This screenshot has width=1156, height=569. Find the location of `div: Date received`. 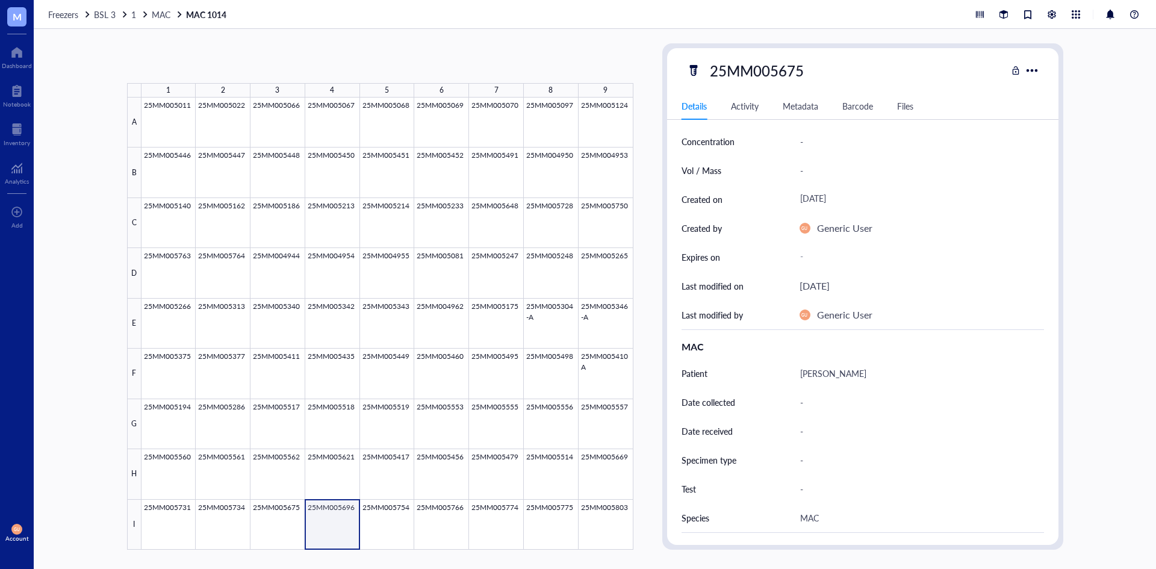

div: Date received is located at coordinates (707, 431).